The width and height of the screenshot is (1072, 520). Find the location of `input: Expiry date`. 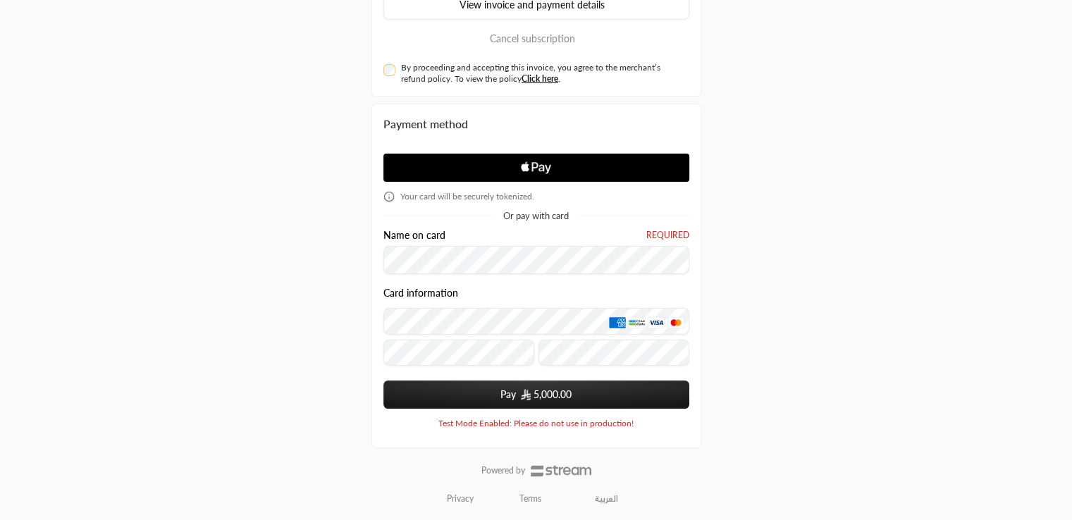

input: Expiry date is located at coordinates (459, 353).